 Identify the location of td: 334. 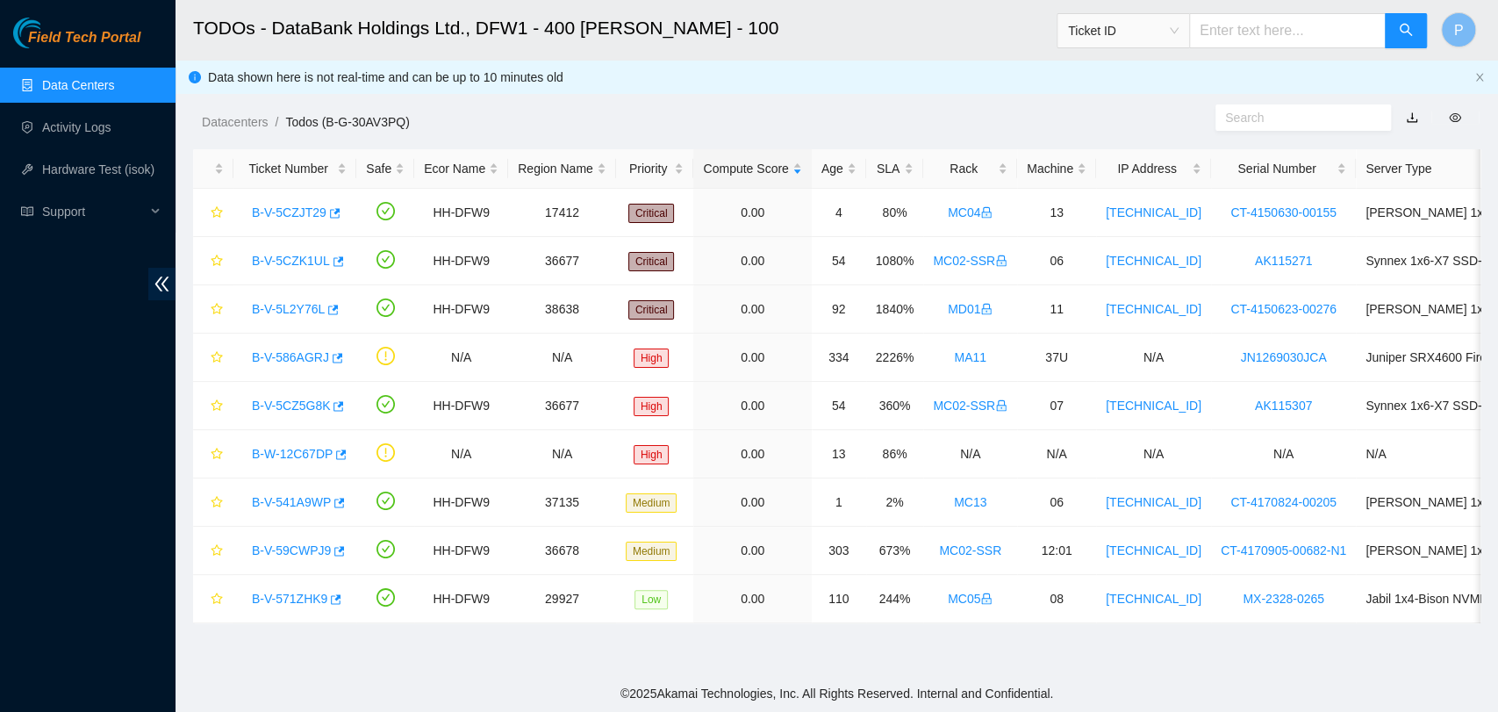
(839, 357).